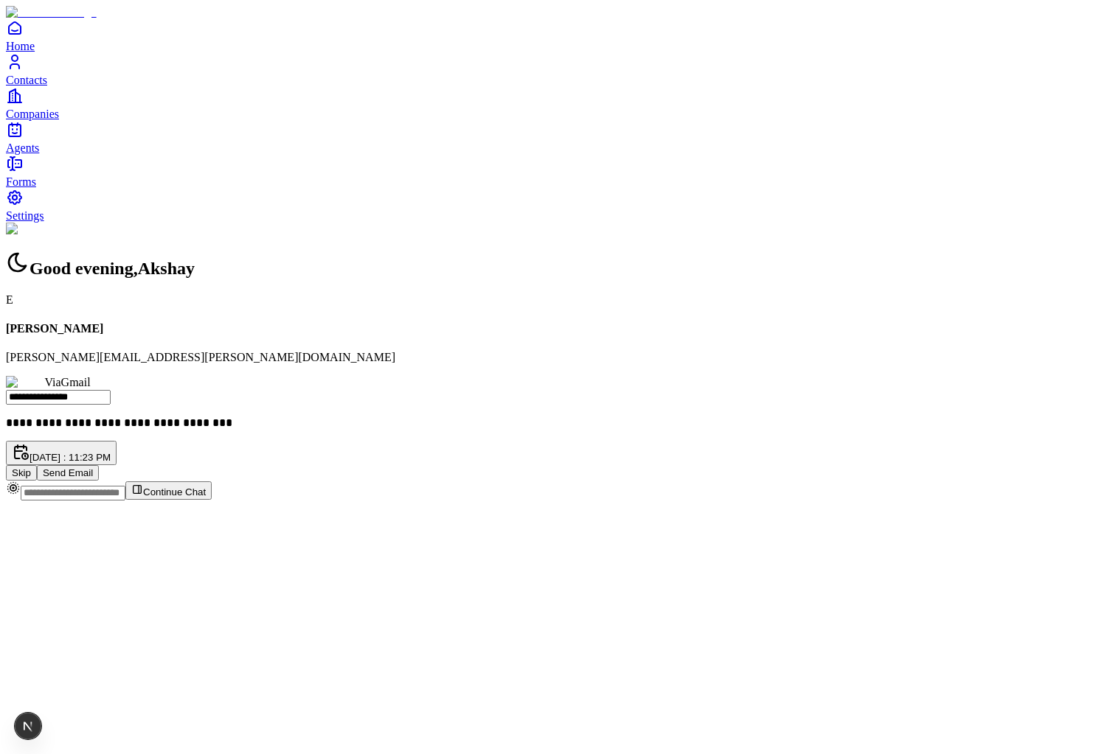 The width and height of the screenshot is (1099, 754). I want to click on button: Continue Chat, so click(168, 490).